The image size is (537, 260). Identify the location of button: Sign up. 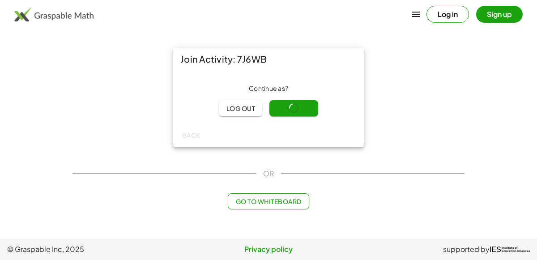
(500, 14).